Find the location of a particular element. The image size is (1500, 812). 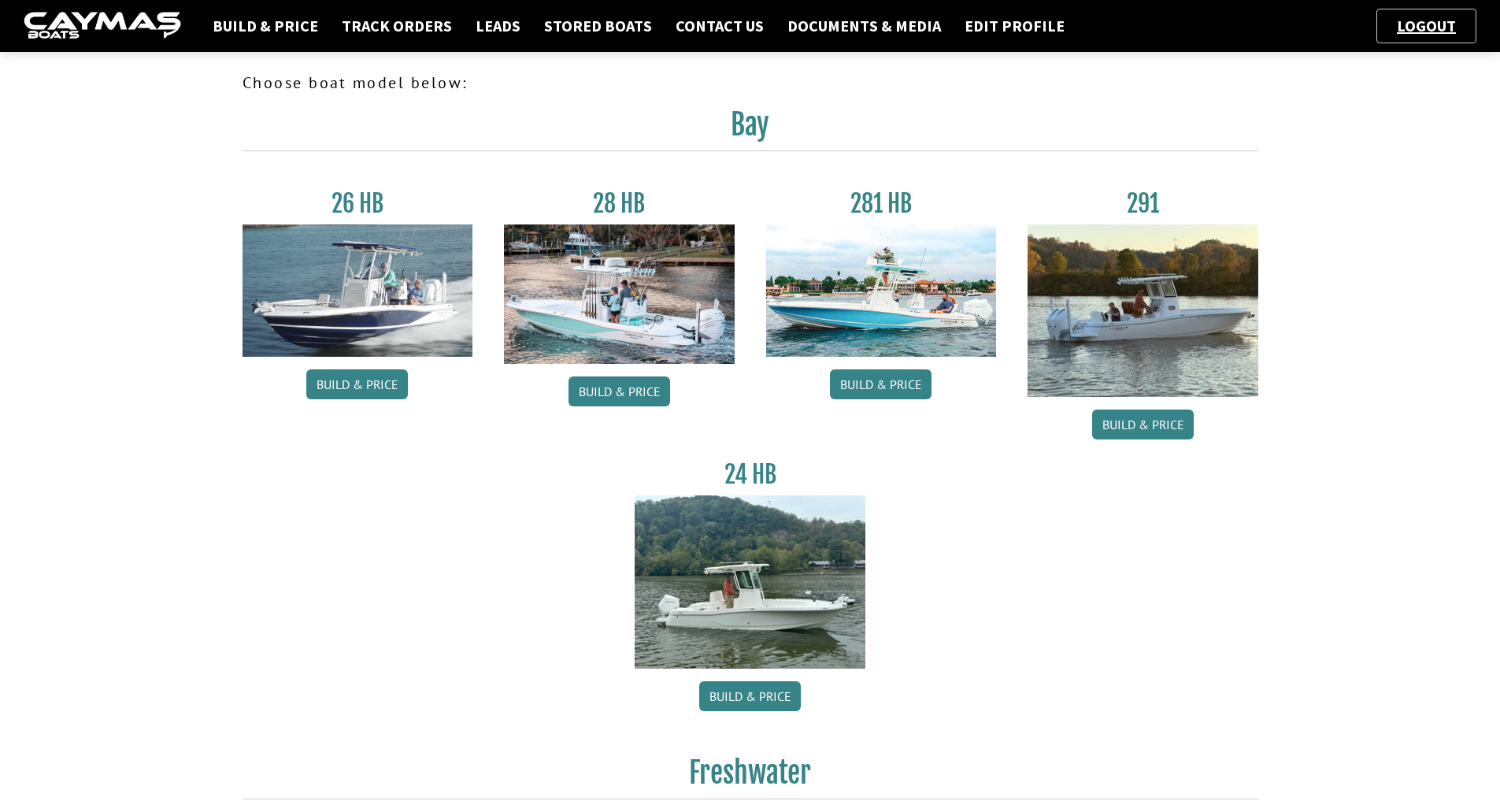

a: Track Orders is located at coordinates (397, 26).